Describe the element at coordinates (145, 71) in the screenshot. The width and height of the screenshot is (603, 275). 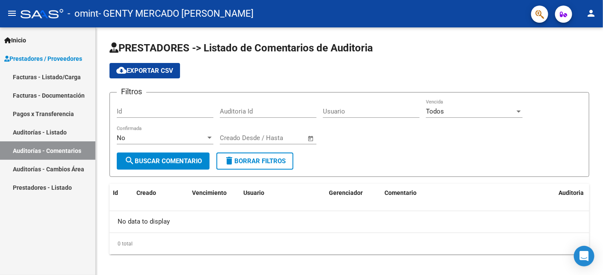
I see `button: Exportar CSV` at that location.